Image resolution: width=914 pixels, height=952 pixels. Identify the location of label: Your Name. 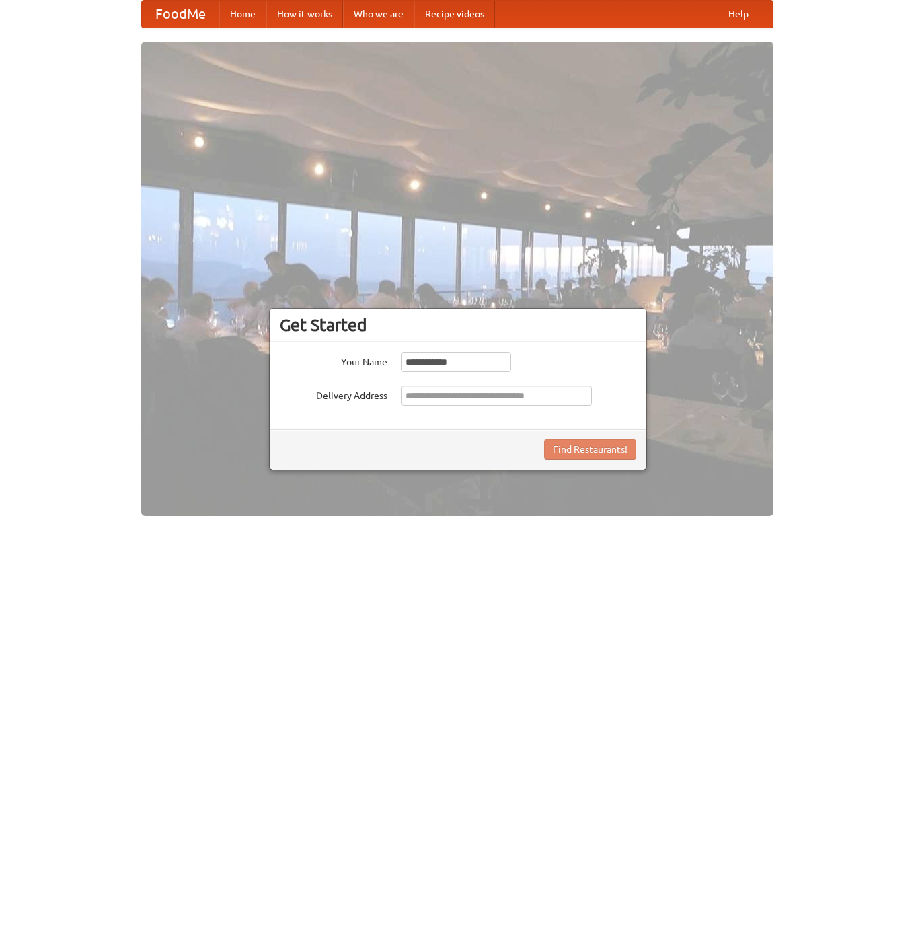
(334, 360).